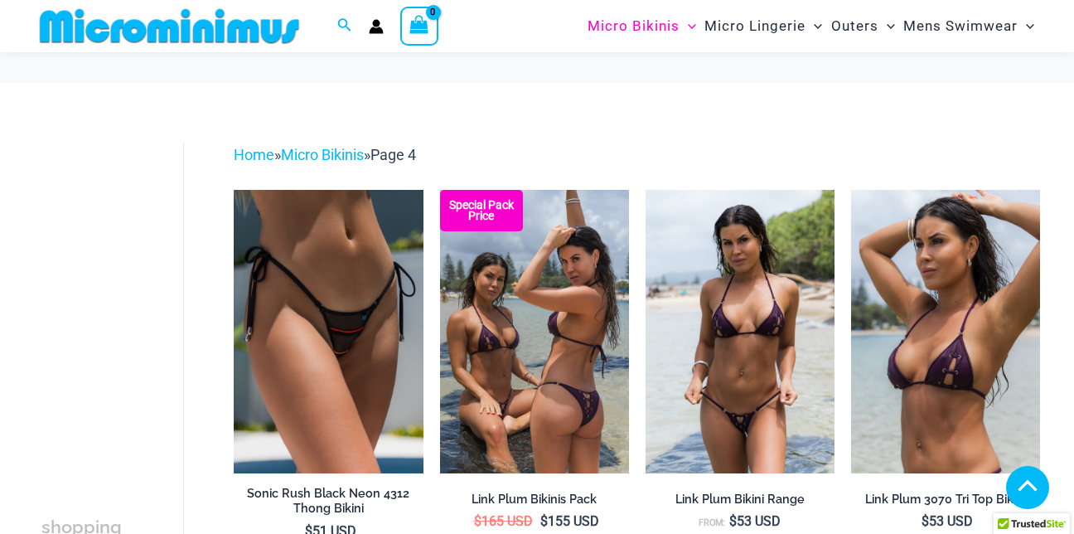 This screenshot has width=1074, height=534. Describe the element at coordinates (712, 522) in the screenshot. I see `span: From:` at that location.